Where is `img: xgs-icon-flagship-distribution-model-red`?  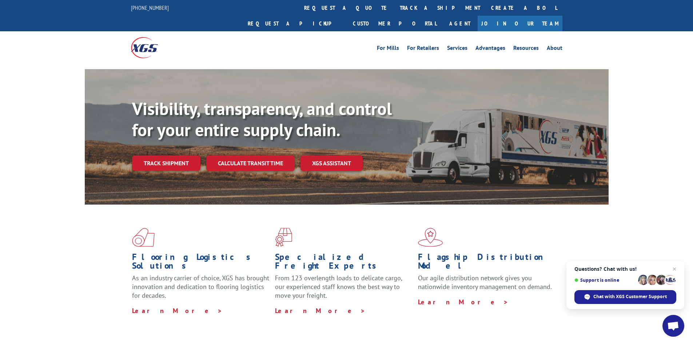 img: xgs-icon-flagship-distribution-model-red is located at coordinates (430, 237).